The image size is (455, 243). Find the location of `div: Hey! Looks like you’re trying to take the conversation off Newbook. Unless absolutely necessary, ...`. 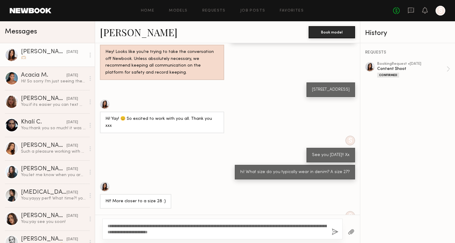

div: Hey! Looks like you’re trying to take the conversation off Newbook. Unless absolutely necessary, ... is located at coordinates (162, 63).